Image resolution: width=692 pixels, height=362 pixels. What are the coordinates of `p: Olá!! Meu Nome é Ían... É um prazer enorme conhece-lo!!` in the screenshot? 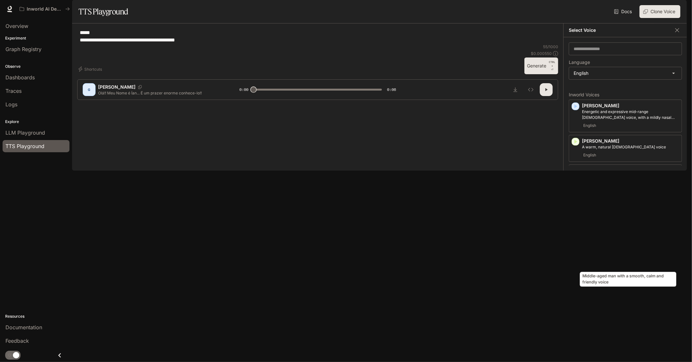 It's located at (161, 93).